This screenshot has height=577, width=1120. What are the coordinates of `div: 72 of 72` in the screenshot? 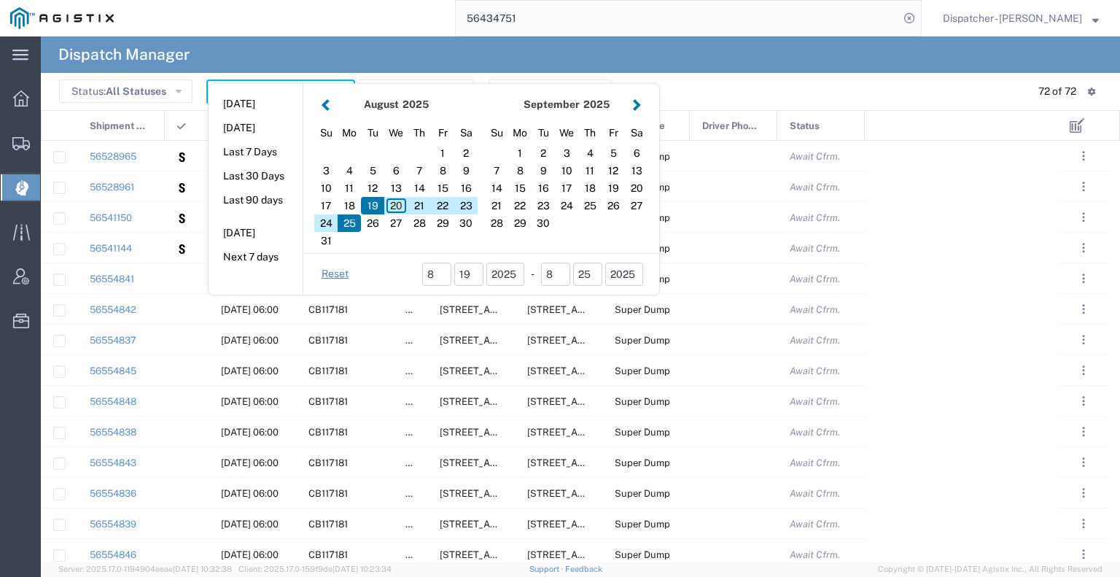 It's located at (1057, 91).